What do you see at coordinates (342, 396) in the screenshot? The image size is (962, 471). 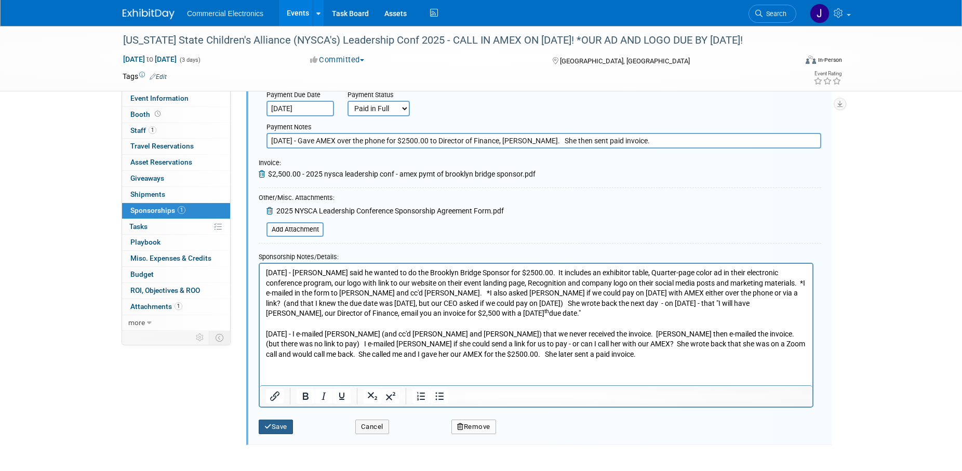 I see `button: Underline` at bounding box center [342, 396].